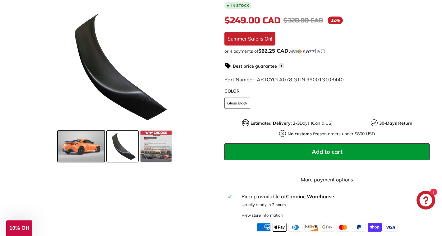 Image resolution: width=442 pixels, height=236 pixels. What do you see at coordinates (310, 196) in the screenshot?
I see `strong: Candiac Warehouse` at bounding box center [310, 196].